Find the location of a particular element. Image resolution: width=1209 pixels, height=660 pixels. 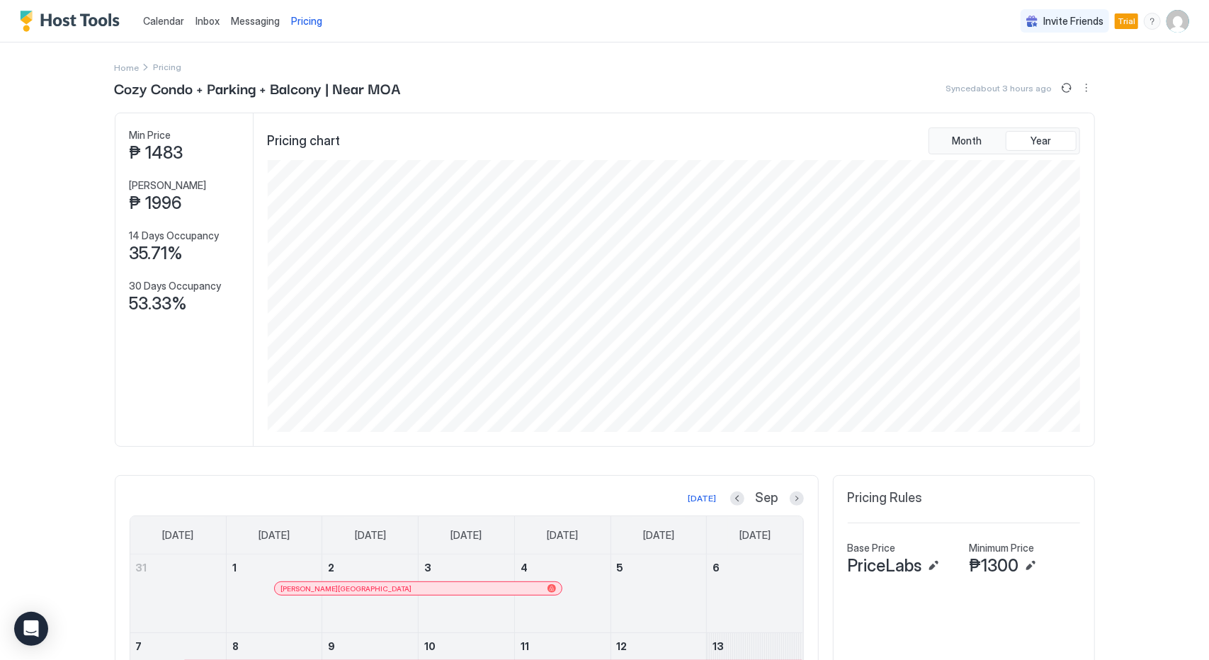

td: September 5, 2025 is located at coordinates (659, 593).